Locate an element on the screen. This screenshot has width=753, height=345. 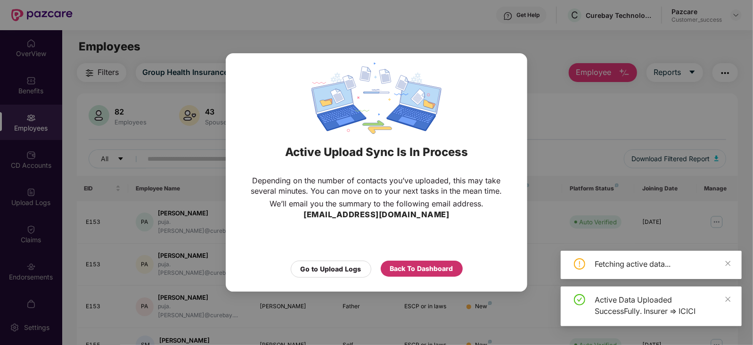
div: Fetching active data... is located at coordinates (662, 264).